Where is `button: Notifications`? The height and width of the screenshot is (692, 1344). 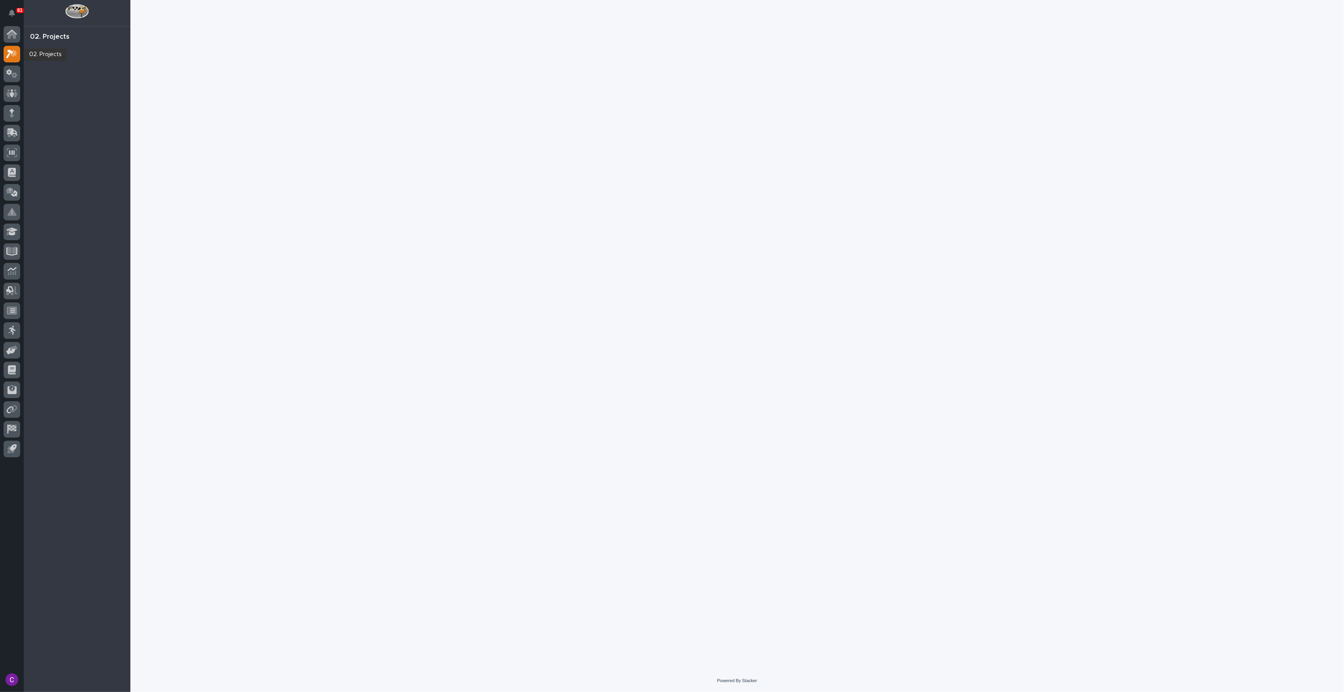 button: Notifications is located at coordinates (12, 13).